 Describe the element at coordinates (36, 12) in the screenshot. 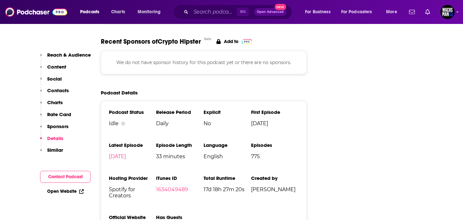

I see `img: Podchaser - Follow, Share and Rate Podcasts` at that location.